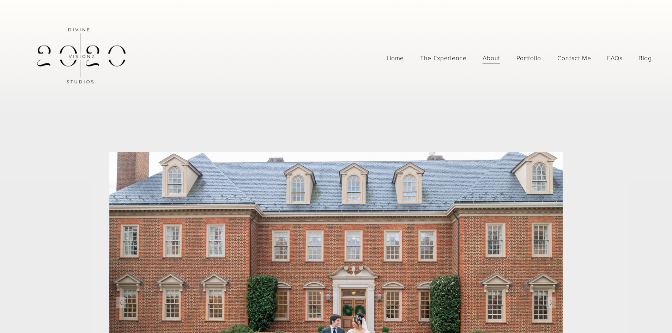  What do you see at coordinates (614, 58) in the screenshot?
I see `a: FAQs` at bounding box center [614, 58].